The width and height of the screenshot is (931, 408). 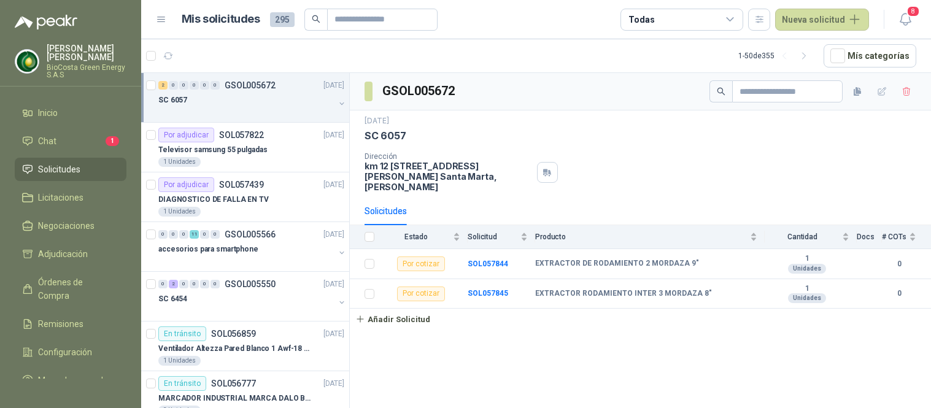 What do you see at coordinates (27, 61) in the screenshot?
I see `img: Company Logo` at bounding box center [27, 61].